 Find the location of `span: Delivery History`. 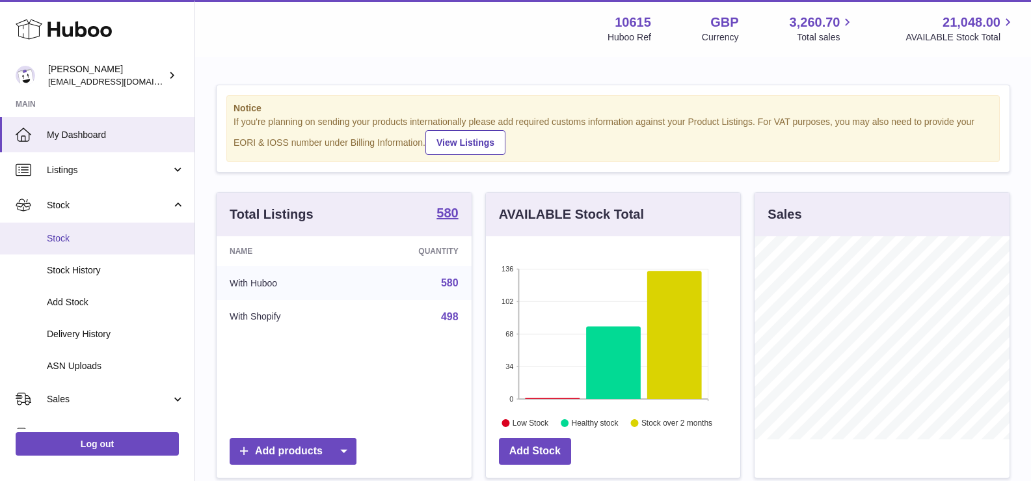

span: Delivery History is located at coordinates (116, 334).